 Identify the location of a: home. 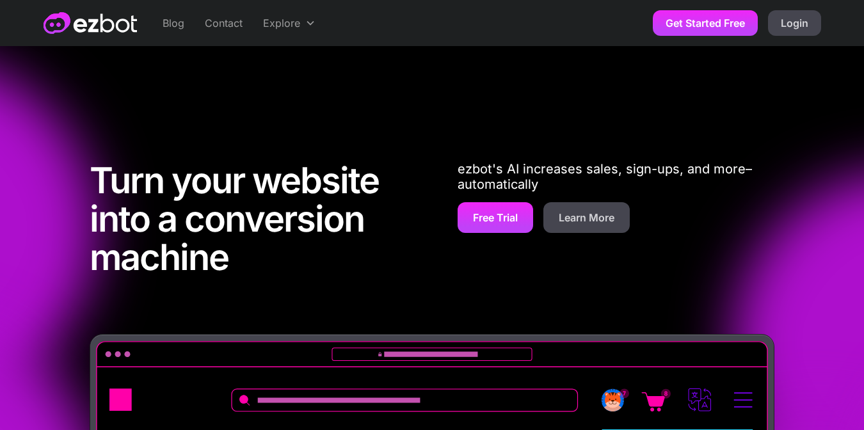
(90, 23).